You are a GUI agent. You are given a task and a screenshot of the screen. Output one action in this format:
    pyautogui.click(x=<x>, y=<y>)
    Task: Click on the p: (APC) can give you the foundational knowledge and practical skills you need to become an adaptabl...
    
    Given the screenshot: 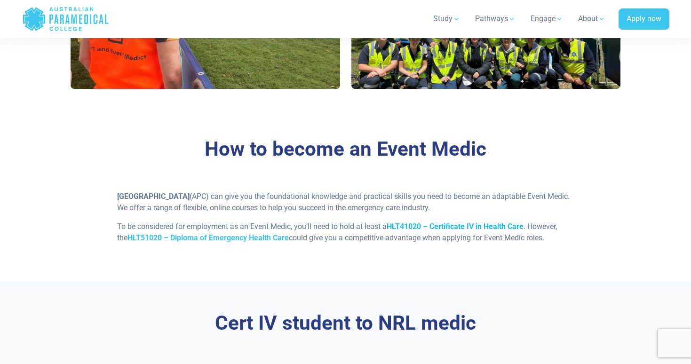 What is the action you would take?
    pyautogui.click(x=345, y=202)
    